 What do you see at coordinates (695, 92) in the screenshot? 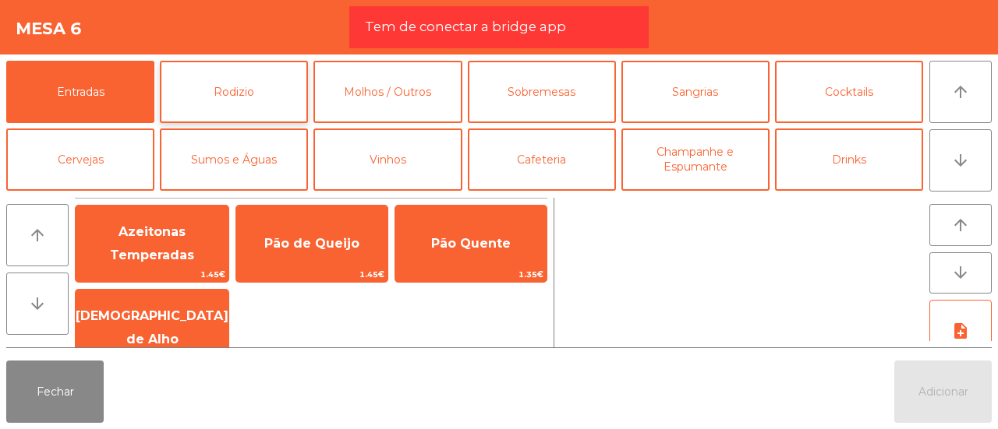
I see `button: Sangrias` at bounding box center [695, 92].